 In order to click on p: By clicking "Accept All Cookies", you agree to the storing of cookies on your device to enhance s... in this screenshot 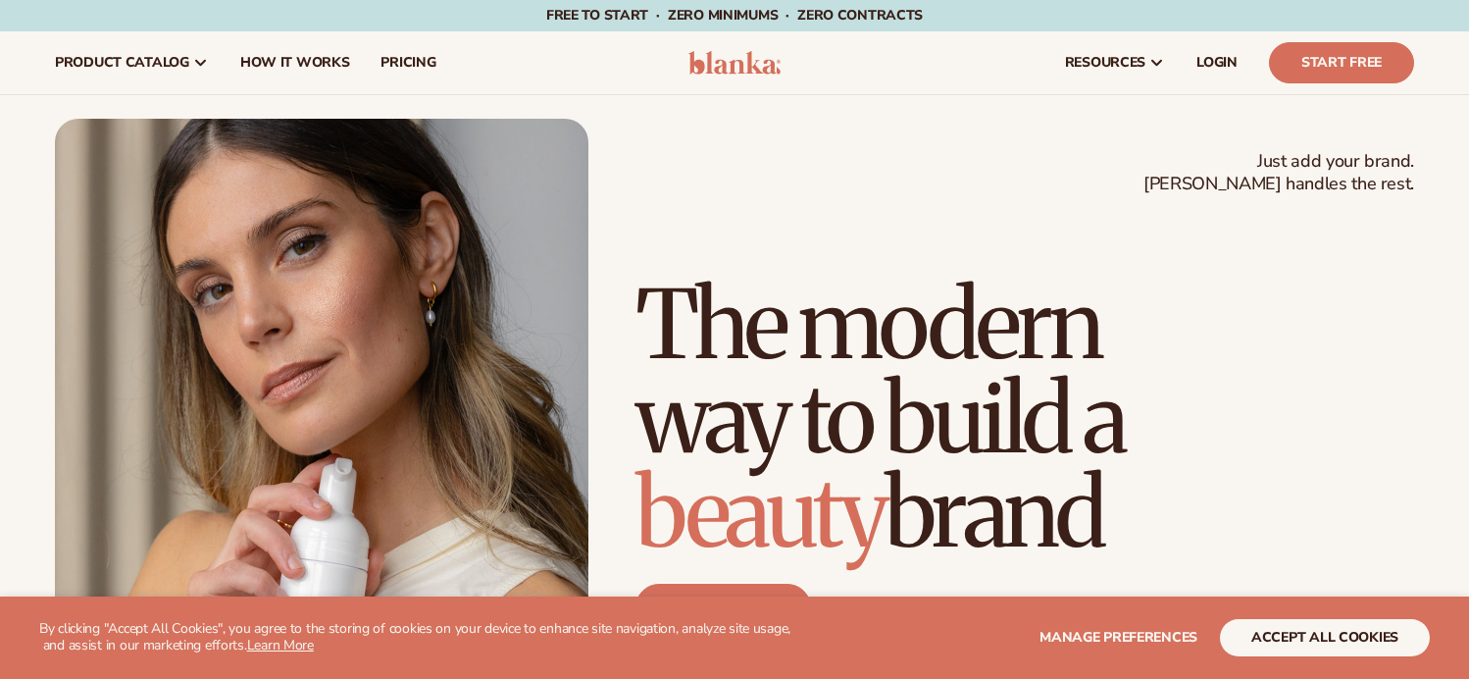, I will do `click(415, 637)`.